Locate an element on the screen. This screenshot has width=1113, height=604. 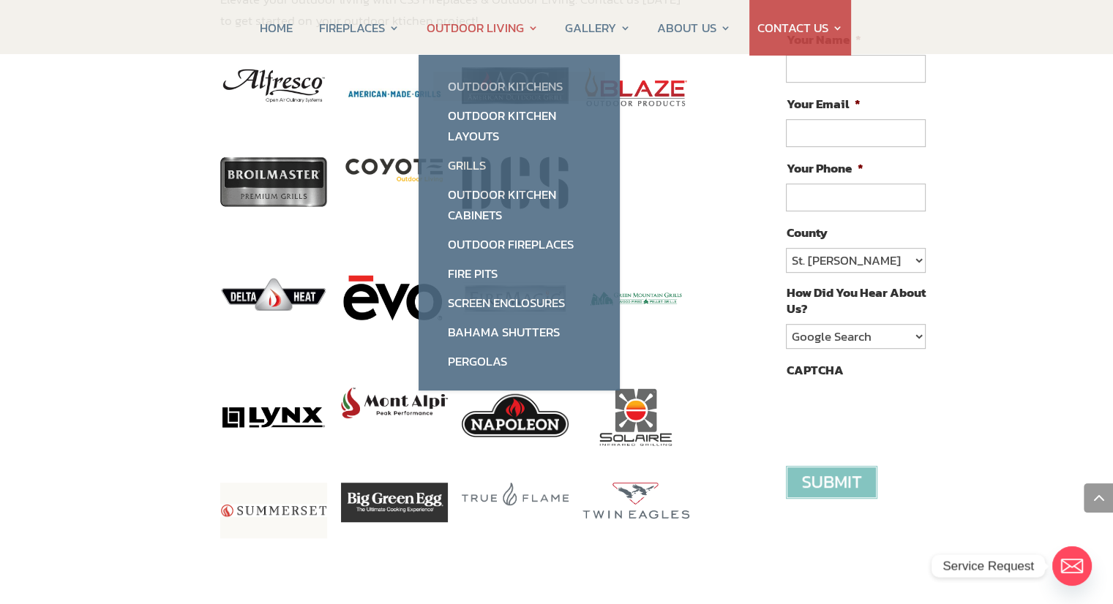
img: summersetgrillslogo is located at coordinates (274, 511).